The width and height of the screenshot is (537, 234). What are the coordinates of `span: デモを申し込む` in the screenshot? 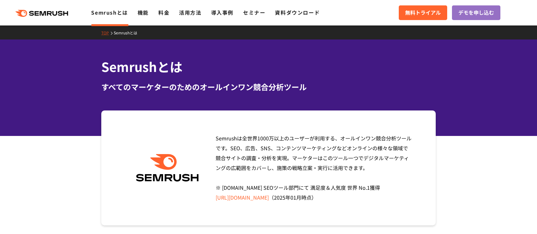 It's located at (476, 13).